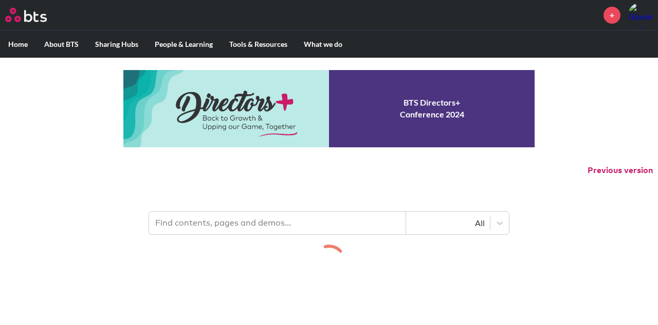 The height and width of the screenshot is (325, 658). What do you see at coordinates (278, 223) in the screenshot?
I see `input: Find contents, pages and demos...` at bounding box center [278, 223].